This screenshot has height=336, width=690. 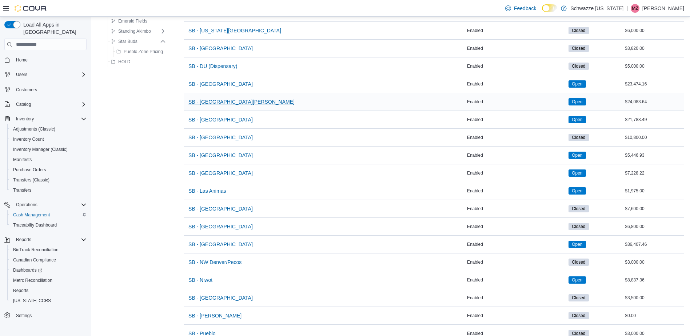 I want to click on a: Metrc Reconciliation, so click(x=33, y=281).